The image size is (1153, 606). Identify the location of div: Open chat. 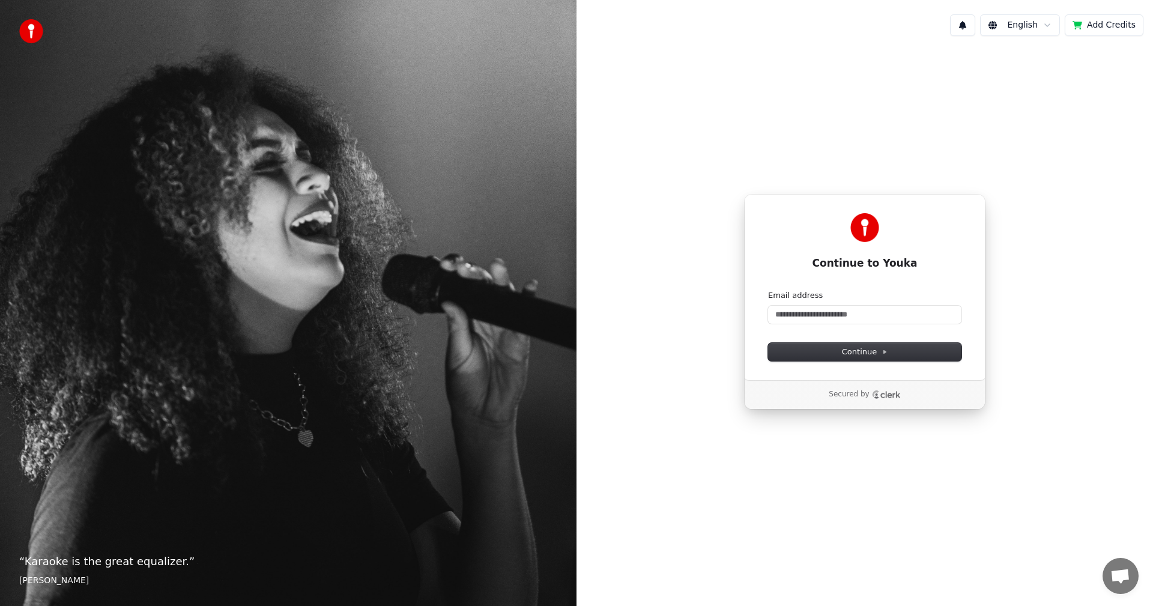
(1120, 576).